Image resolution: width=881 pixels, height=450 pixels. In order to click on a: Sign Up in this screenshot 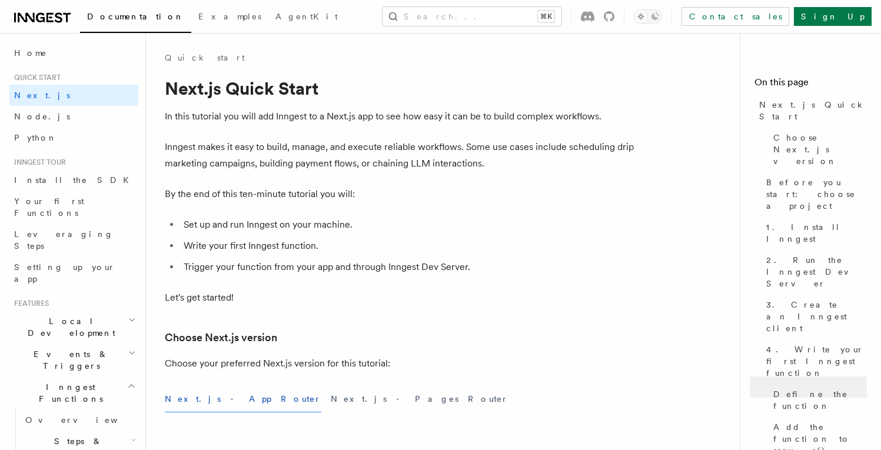, I will do `click(833, 16)`.